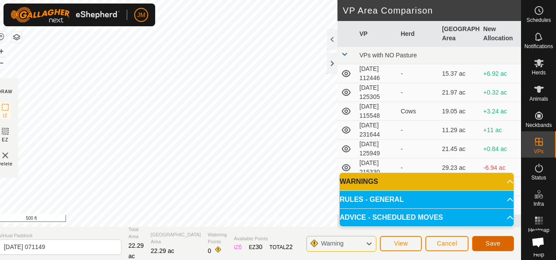 This screenshot has width=556, height=260. I want to click on th: New Allocation, so click(500, 34).